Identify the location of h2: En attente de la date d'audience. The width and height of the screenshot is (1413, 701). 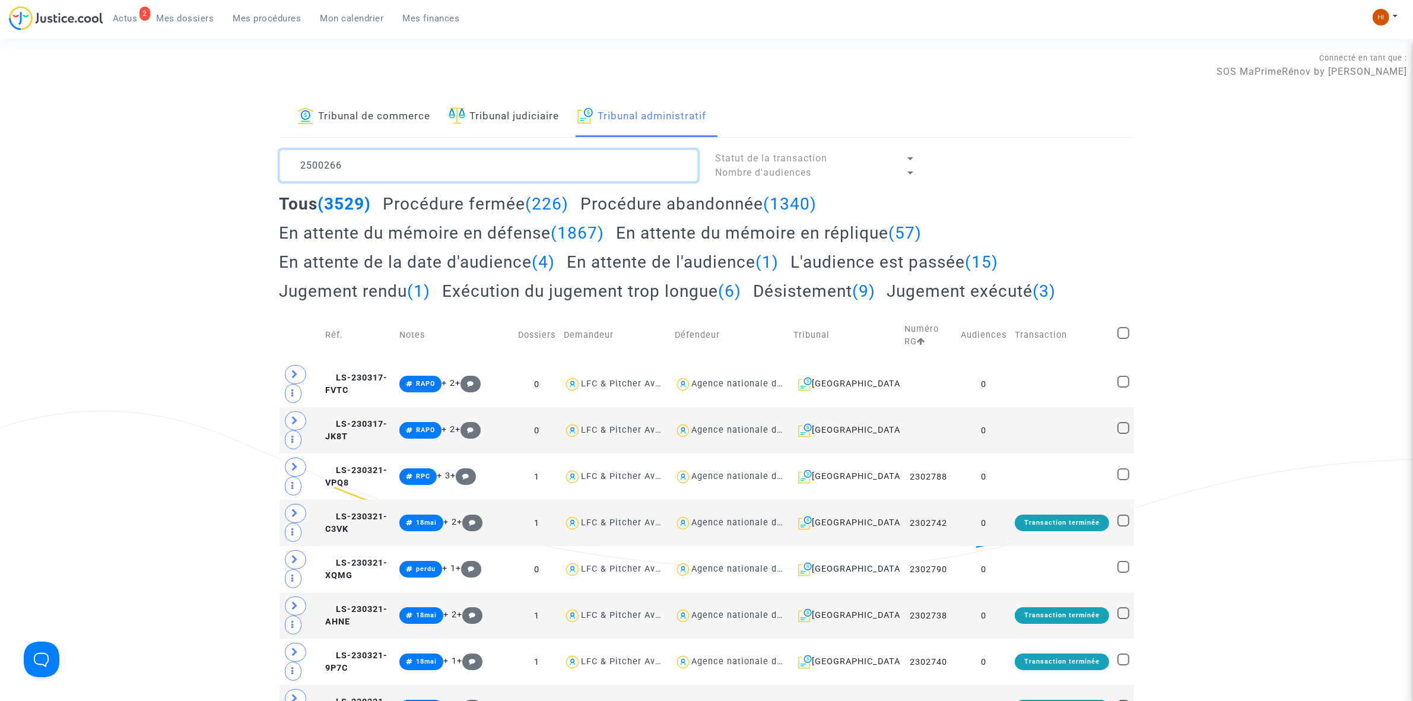
(417, 262).